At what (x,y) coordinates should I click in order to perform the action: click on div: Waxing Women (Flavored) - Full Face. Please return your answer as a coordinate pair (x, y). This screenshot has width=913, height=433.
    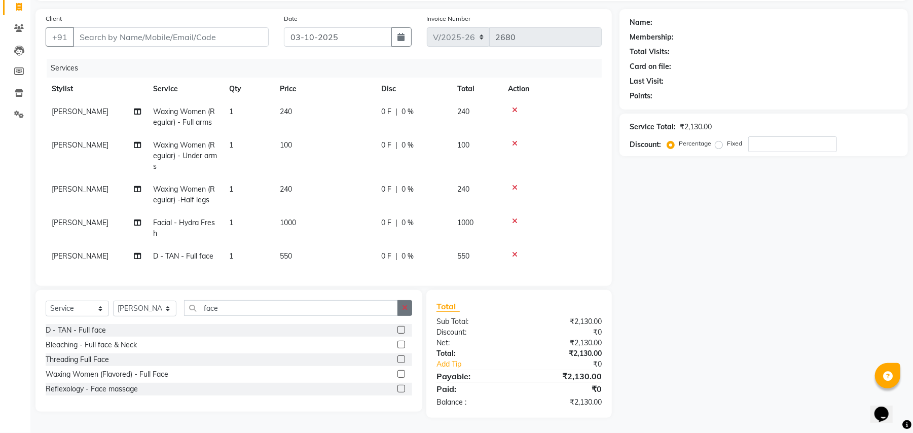
    Looking at the image, I should click on (107, 374).